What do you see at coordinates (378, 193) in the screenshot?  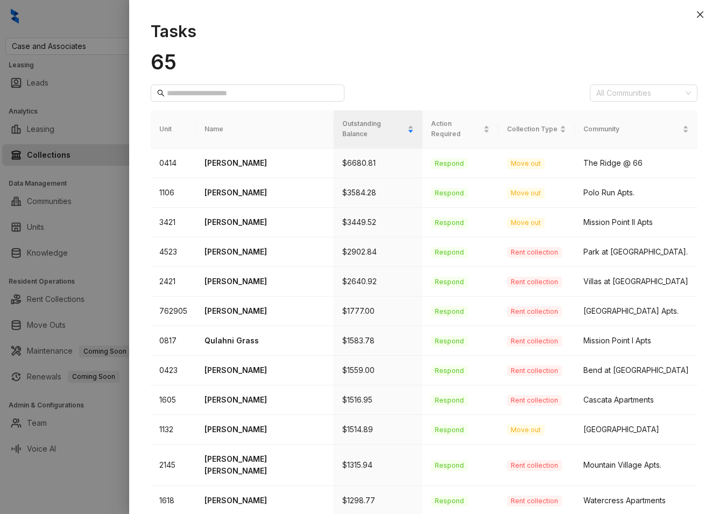 I see `p: $3584.28` at bounding box center [378, 193].